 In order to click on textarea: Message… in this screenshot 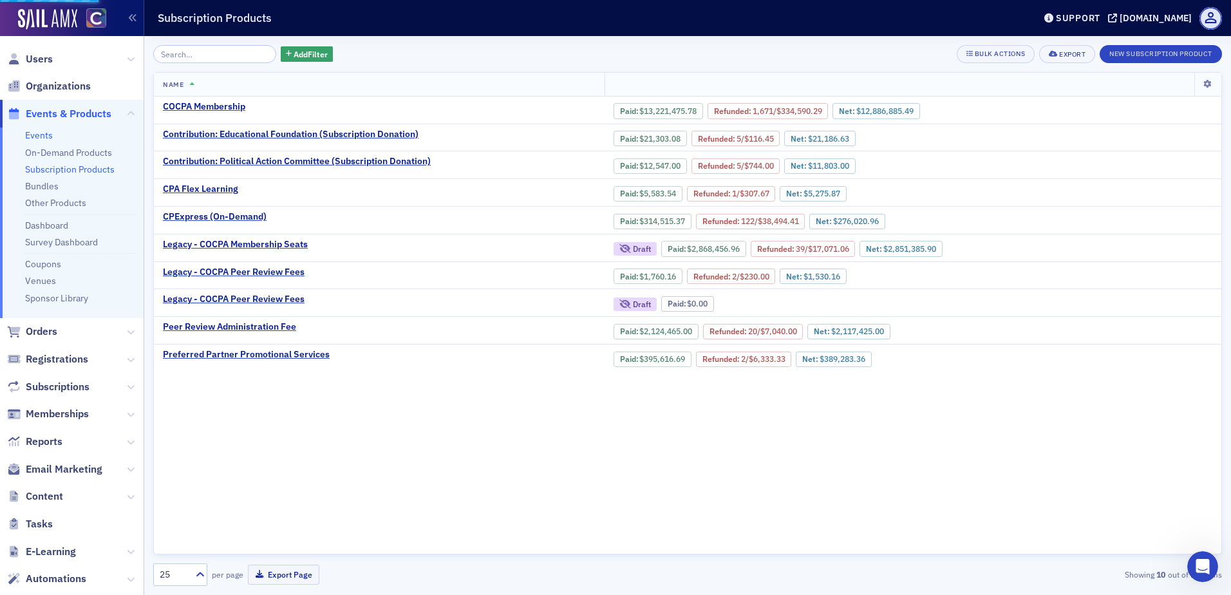, I will do `click(129, 406)`.